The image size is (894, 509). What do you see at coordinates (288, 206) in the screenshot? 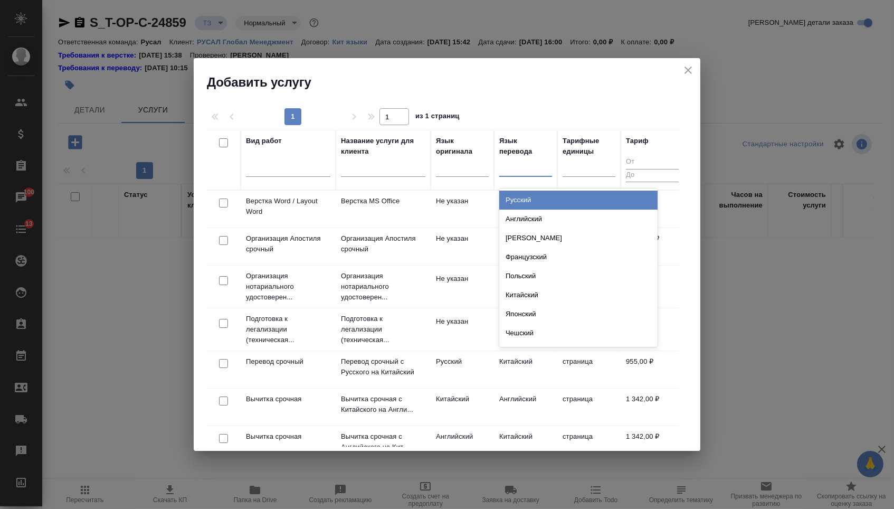
I see `p: Верстка Word / Layout Word` at bounding box center [288, 206].